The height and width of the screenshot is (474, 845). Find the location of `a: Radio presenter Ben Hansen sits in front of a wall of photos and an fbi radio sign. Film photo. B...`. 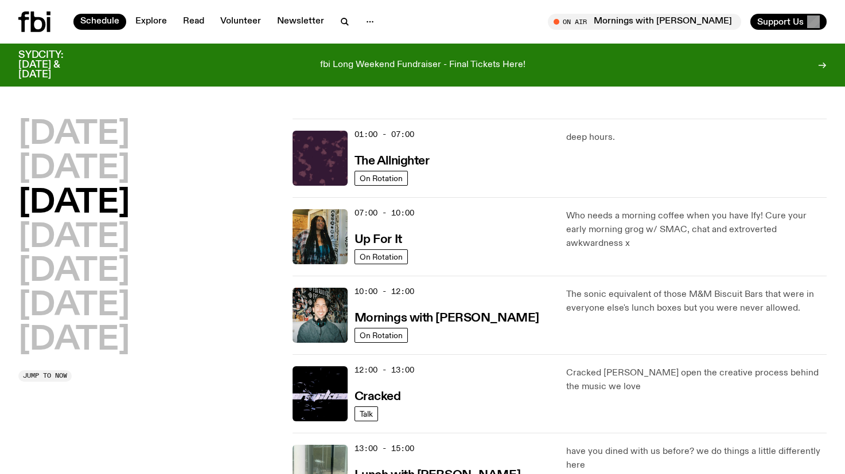

a: Radio presenter Ben Hansen sits in front of a wall of photos and an fbi radio sign. Film photo. B... is located at coordinates (320, 315).